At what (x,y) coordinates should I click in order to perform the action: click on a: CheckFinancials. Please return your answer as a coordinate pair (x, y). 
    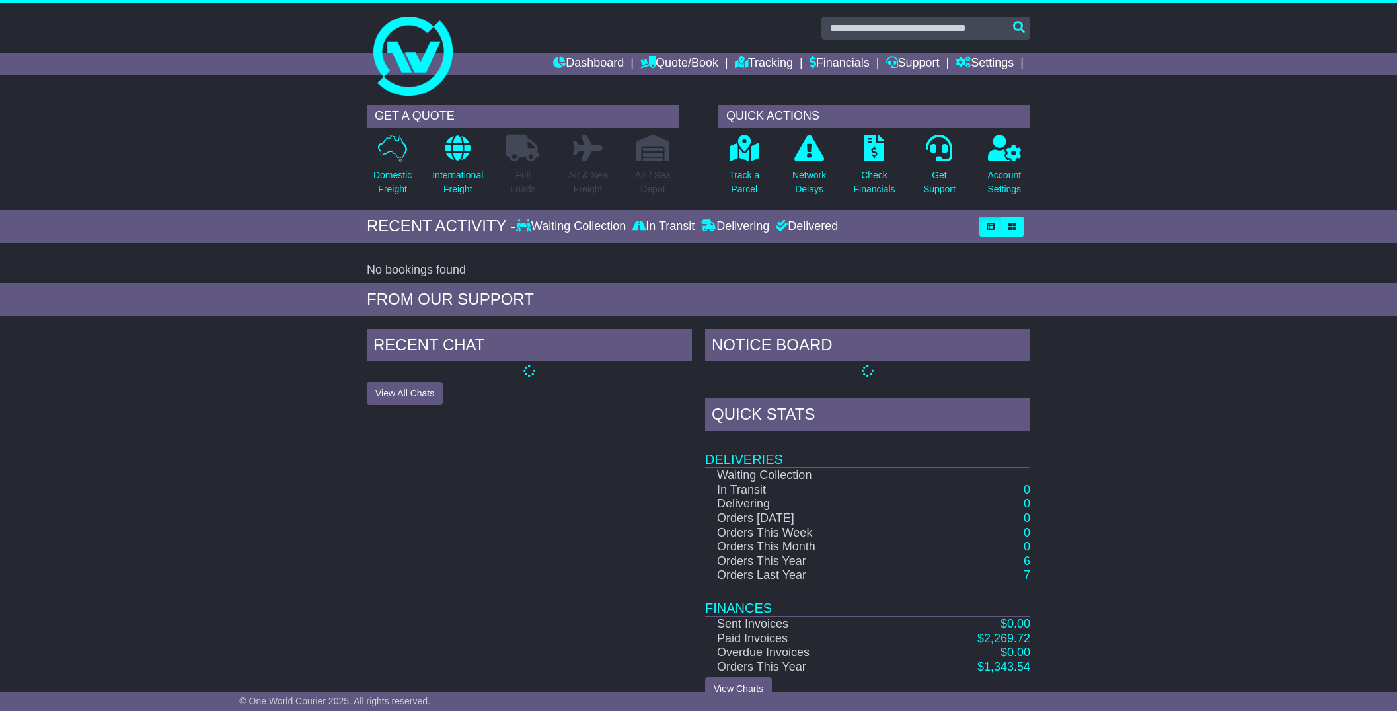
    Looking at the image, I should click on (874, 168).